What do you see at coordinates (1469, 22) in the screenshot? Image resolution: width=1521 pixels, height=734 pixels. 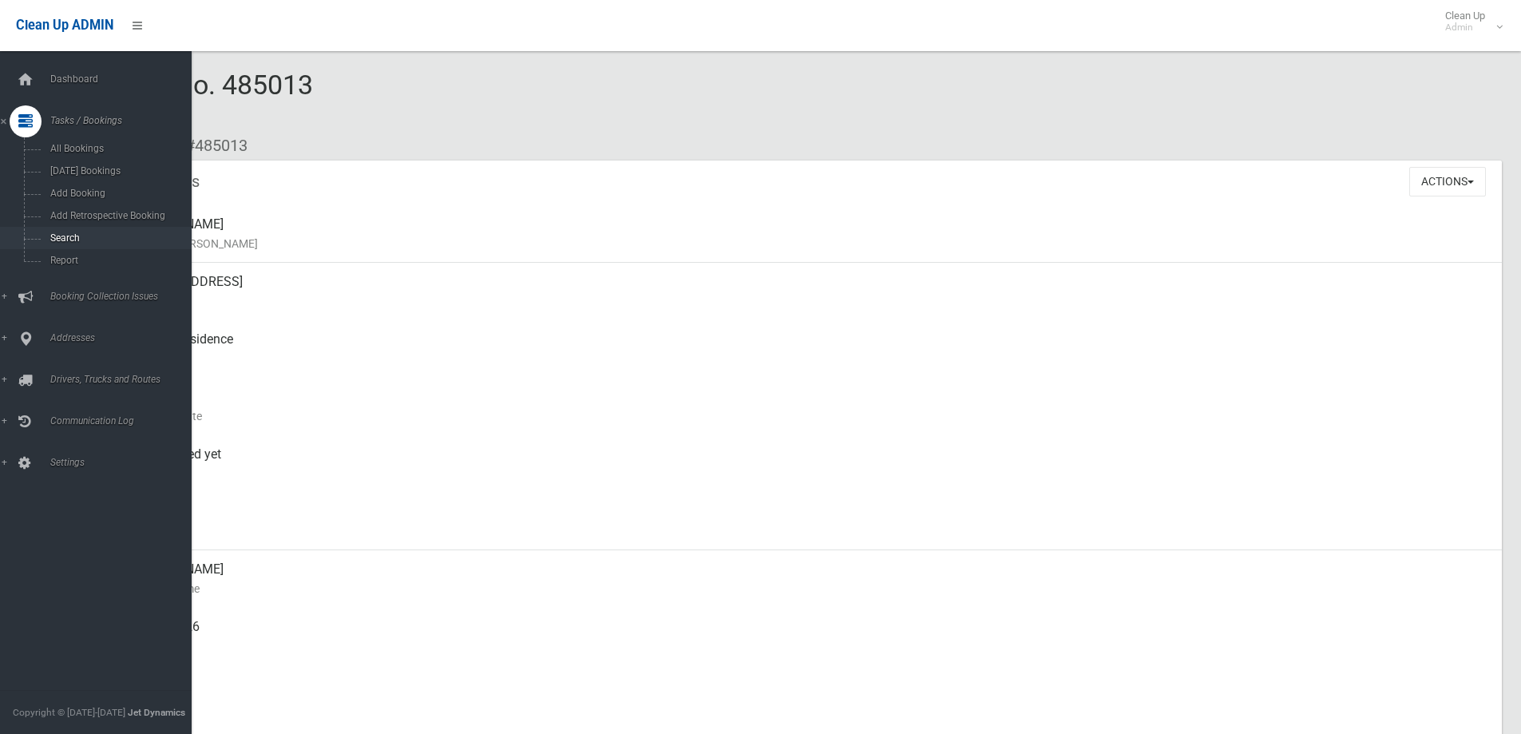 I see `span: Clean Up` at bounding box center [1469, 22].